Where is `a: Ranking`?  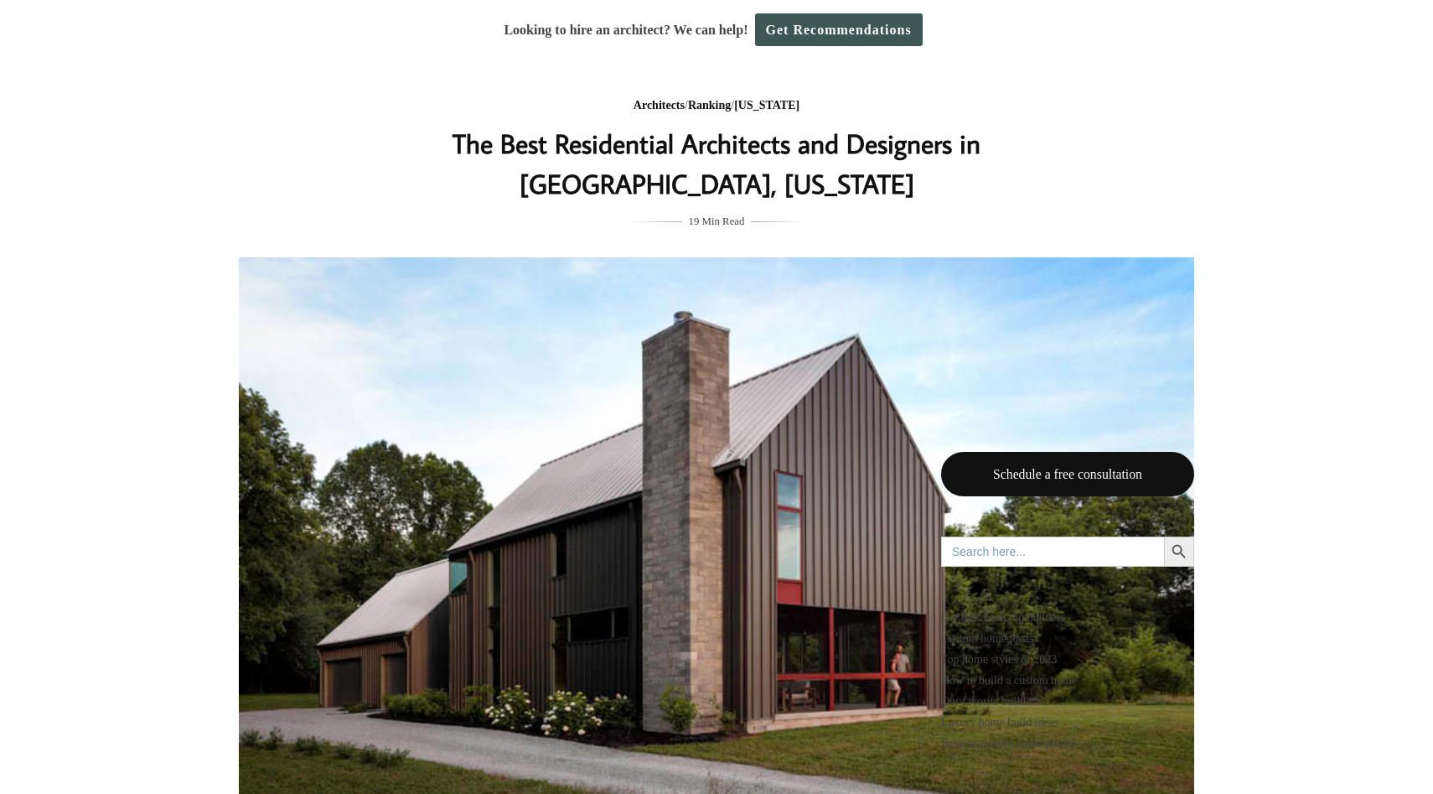
a: Ranking is located at coordinates (709, 105).